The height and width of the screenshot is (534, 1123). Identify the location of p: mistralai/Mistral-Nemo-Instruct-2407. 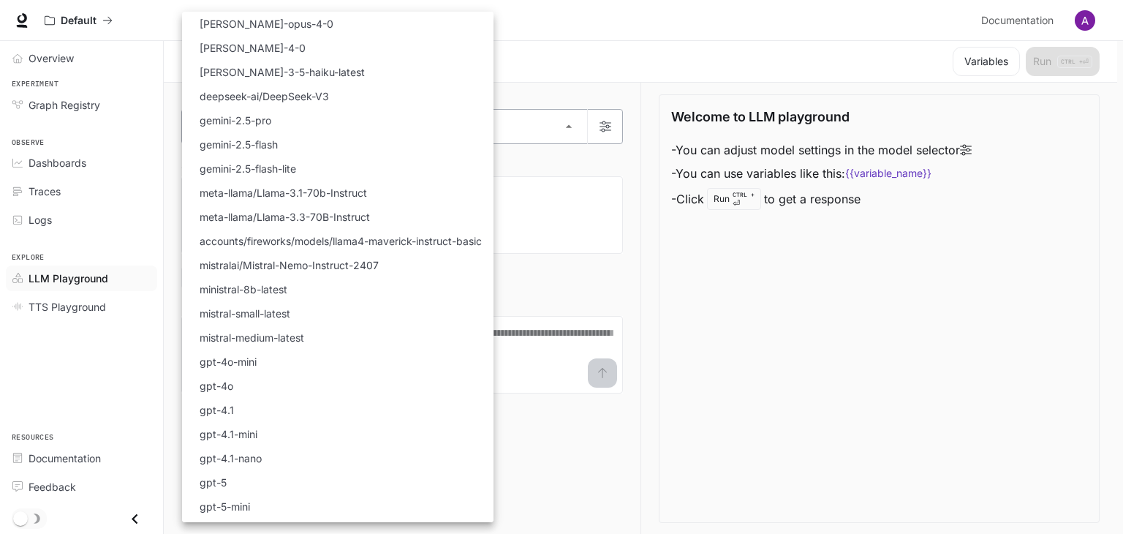
(289, 265).